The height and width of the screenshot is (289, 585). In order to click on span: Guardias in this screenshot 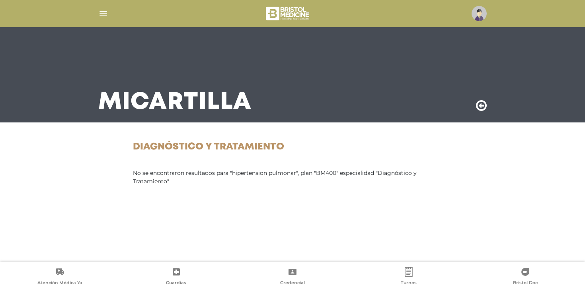, I will do `click(176, 284)`.